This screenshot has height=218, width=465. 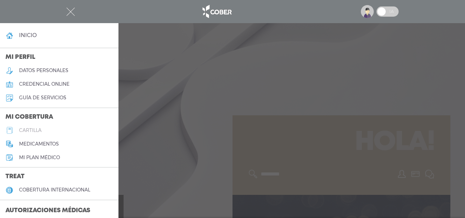 I want to click on h5: cartilla, so click(x=30, y=130).